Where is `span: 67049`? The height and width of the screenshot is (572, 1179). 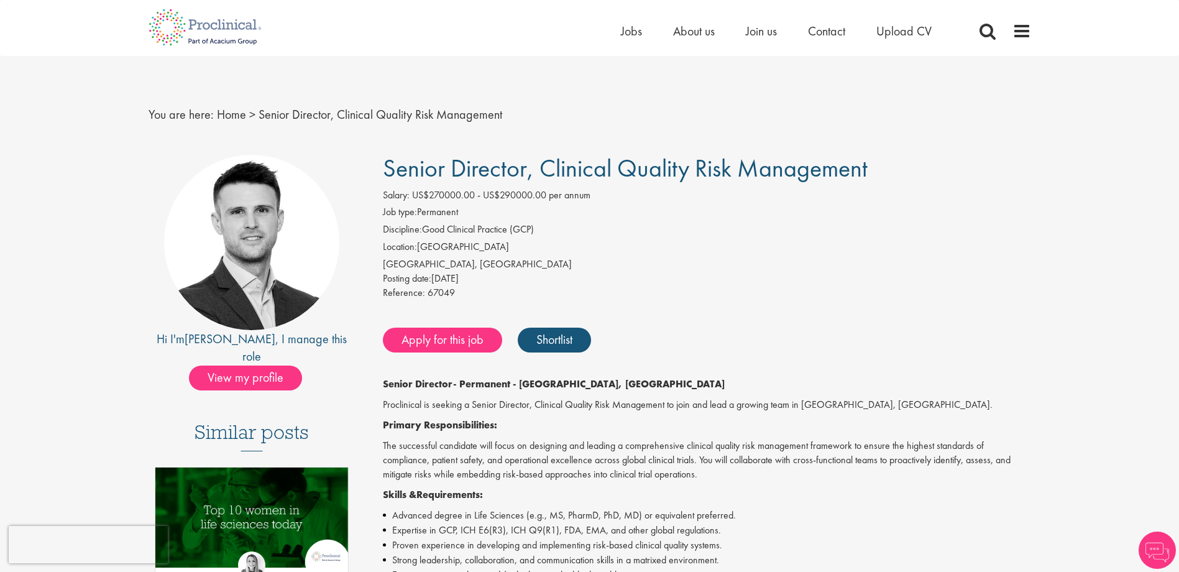
span: 67049 is located at coordinates (441, 292).